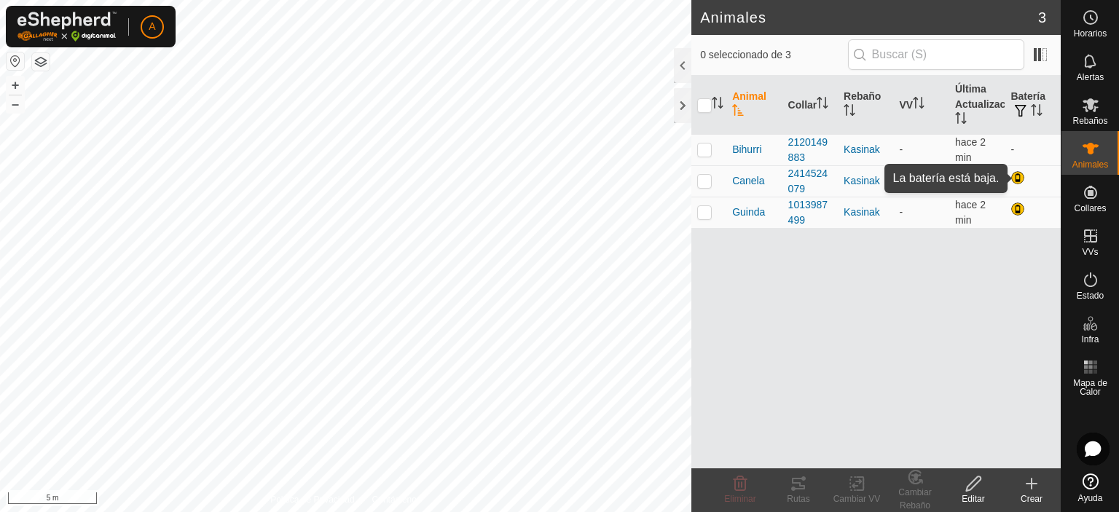 Image resolution: width=1119 pixels, height=512 pixels. Describe the element at coordinates (1042, 17) in the screenshot. I see `span: 3` at that location.